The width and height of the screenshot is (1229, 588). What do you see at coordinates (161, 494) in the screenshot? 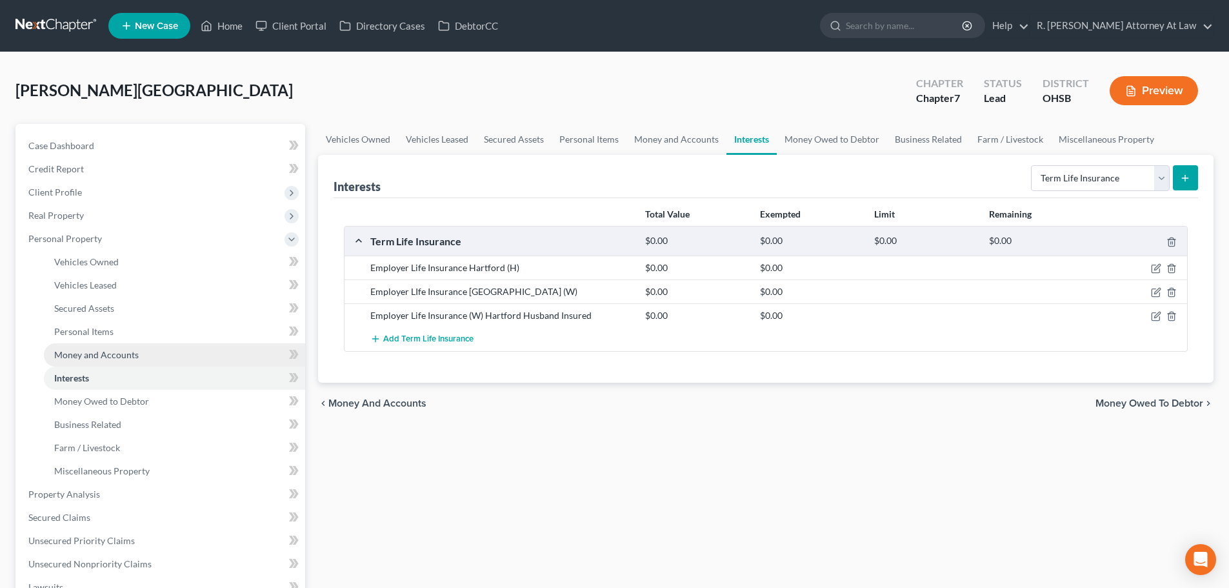
I see `a: Property Analysis` at bounding box center [161, 494].